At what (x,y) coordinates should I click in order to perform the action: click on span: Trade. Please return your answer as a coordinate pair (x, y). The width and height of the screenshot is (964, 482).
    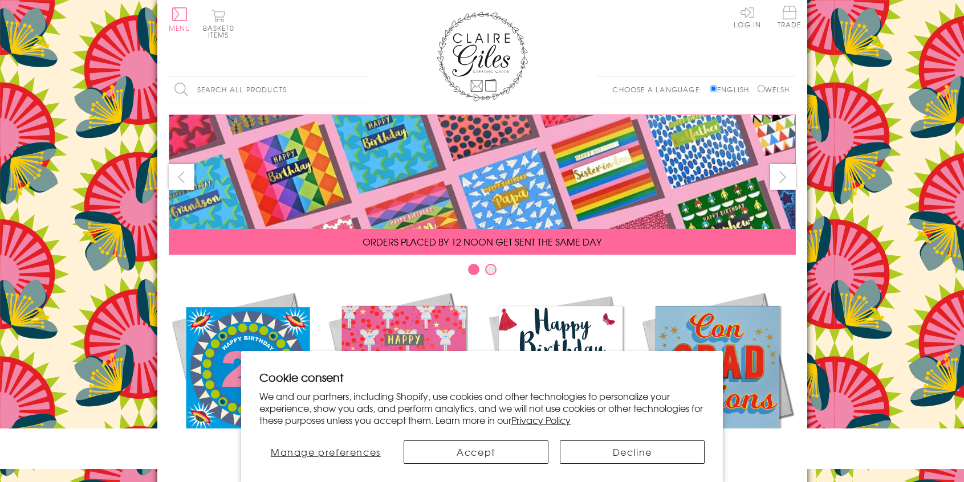
    Looking at the image, I should click on (789, 17).